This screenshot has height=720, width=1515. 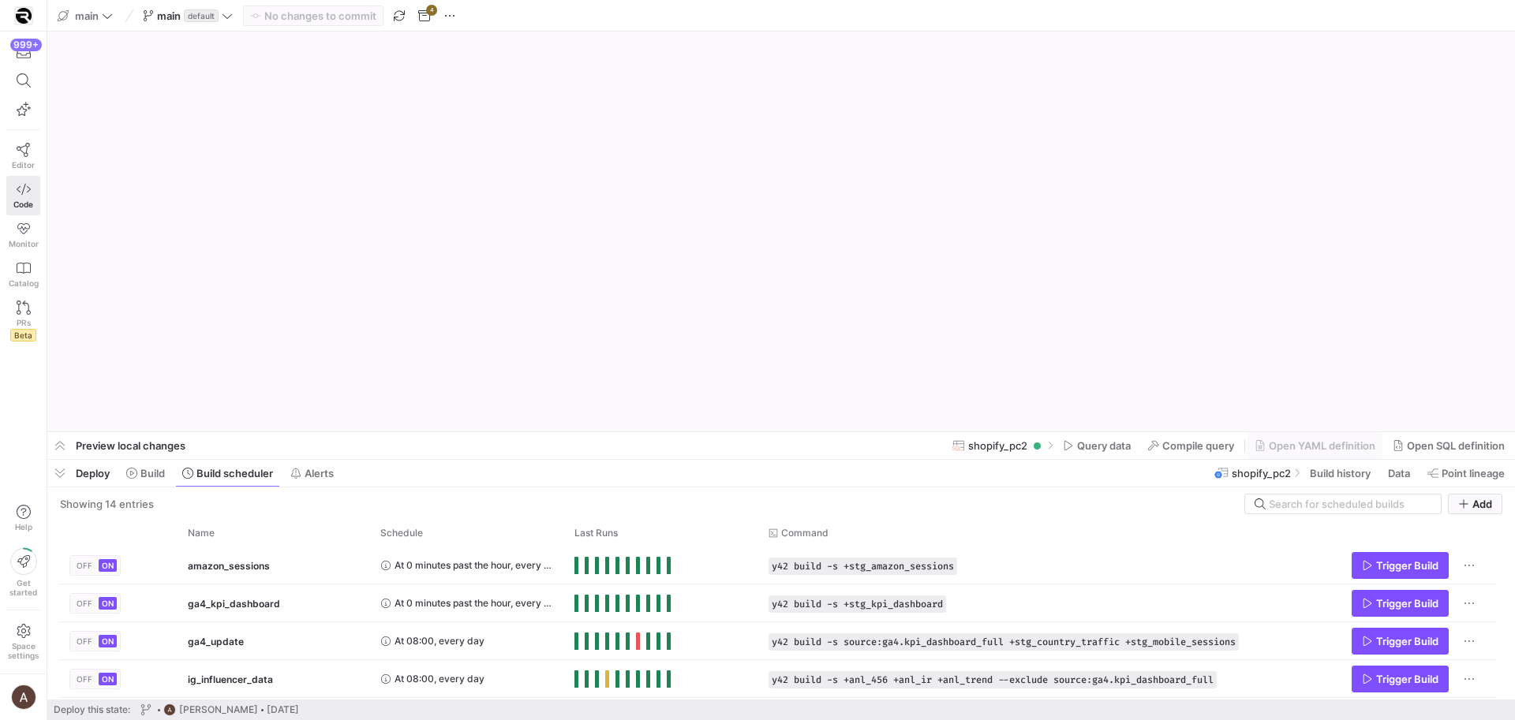 What do you see at coordinates (596, 533) in the screenshot?
I see `span: Last Runs` at bounding box center [596, 533].